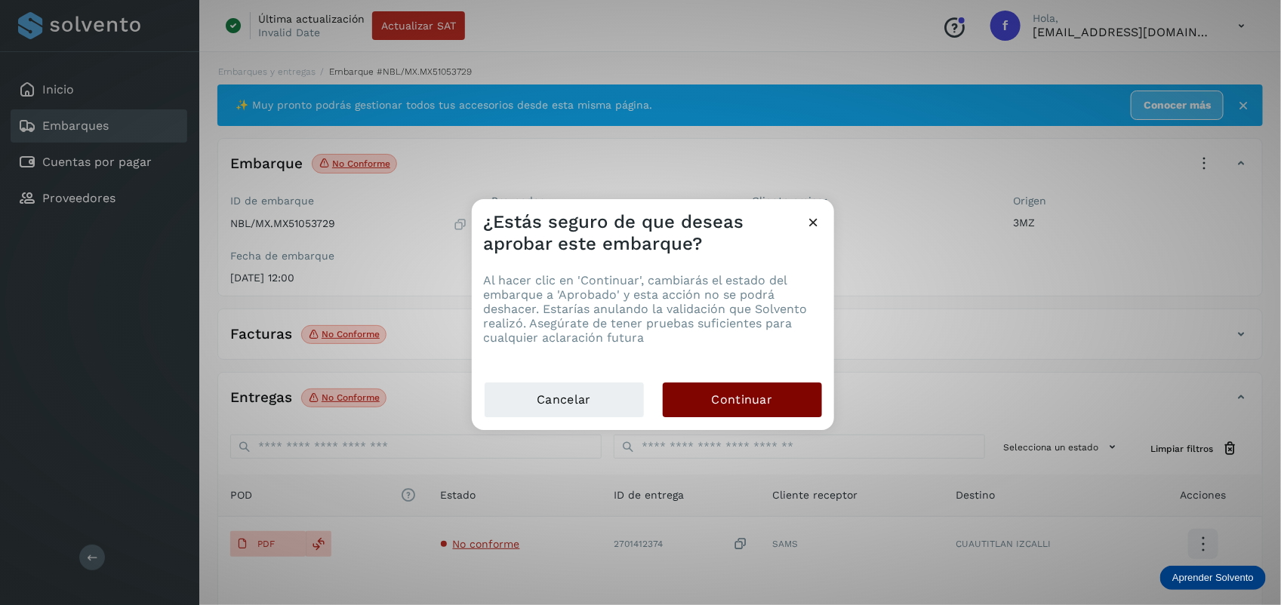 The width and height of the screenshot is (1281, 605). What do you see at coordinates (563, 400) in the screenshot?
I see `span: Cancelar` at bounding box center [563, 400].